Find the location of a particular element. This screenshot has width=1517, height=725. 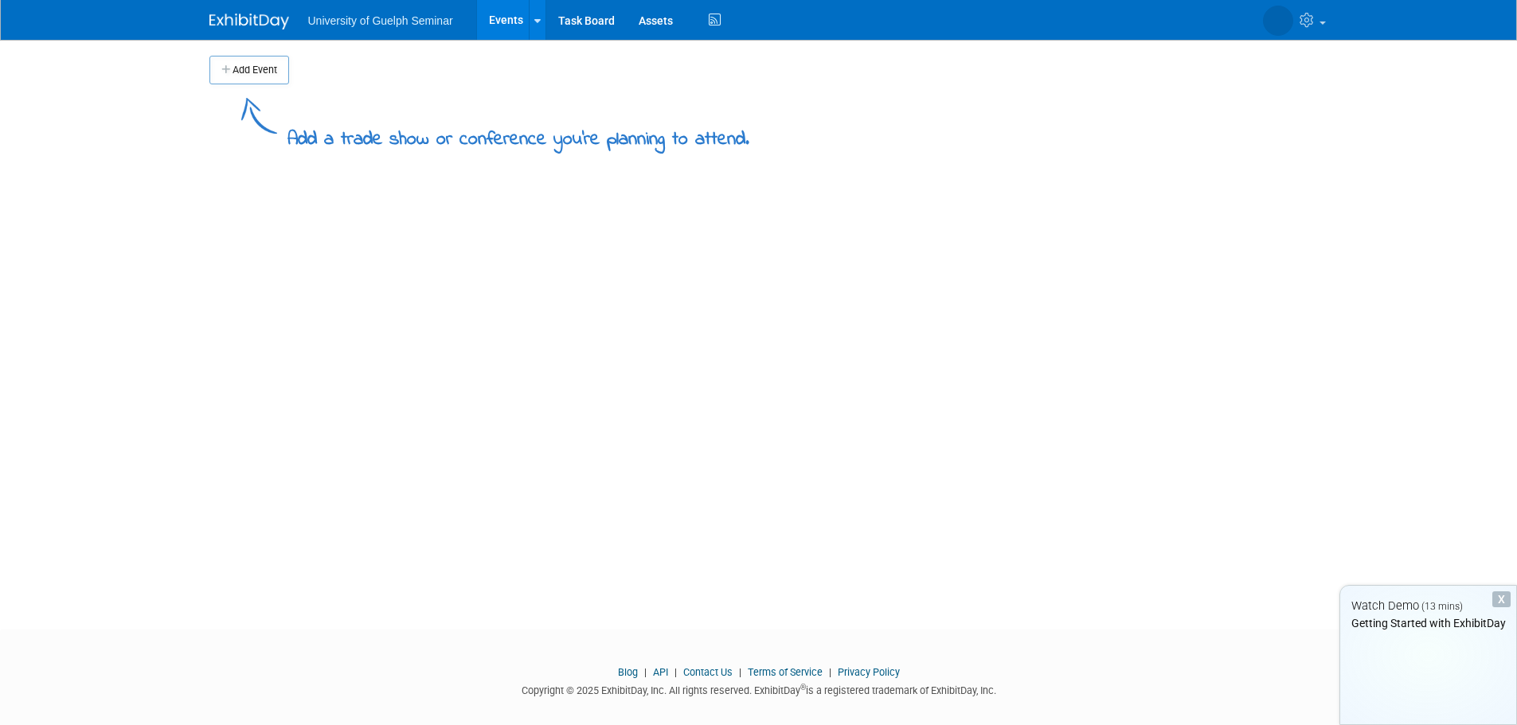

a: API is located at coordinates (660, 672).